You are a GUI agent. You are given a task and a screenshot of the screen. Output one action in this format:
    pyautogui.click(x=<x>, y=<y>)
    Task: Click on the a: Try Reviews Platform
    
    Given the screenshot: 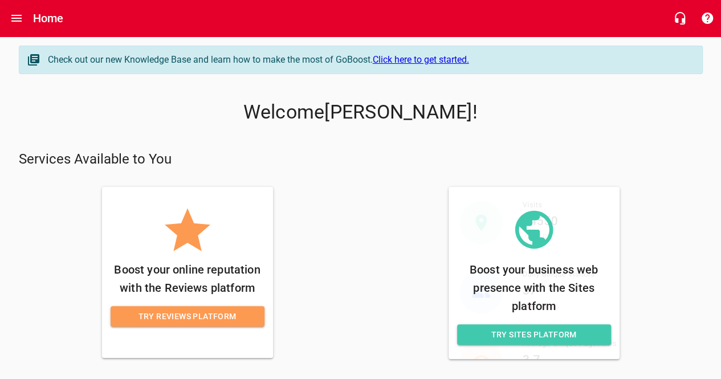 What is the action you would take?
    pyautogui.click(x=187, y=316)
    